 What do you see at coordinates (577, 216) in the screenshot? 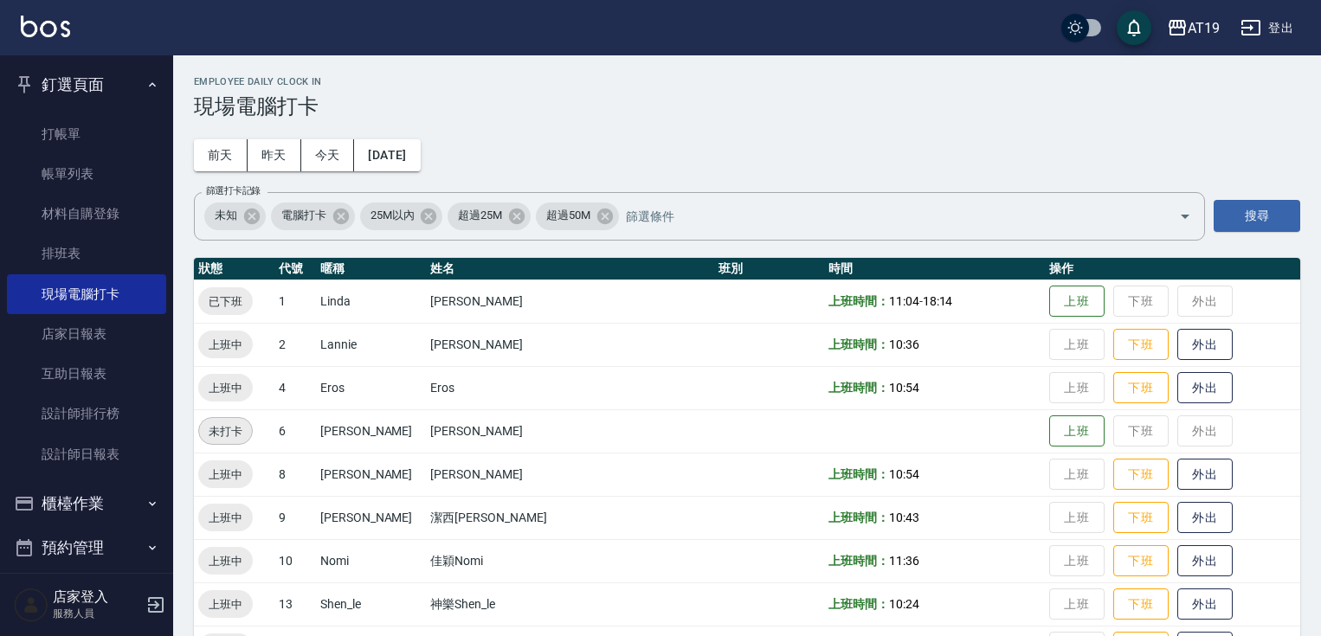
I see `div: 超過50M` at bounding box center [577, 216].